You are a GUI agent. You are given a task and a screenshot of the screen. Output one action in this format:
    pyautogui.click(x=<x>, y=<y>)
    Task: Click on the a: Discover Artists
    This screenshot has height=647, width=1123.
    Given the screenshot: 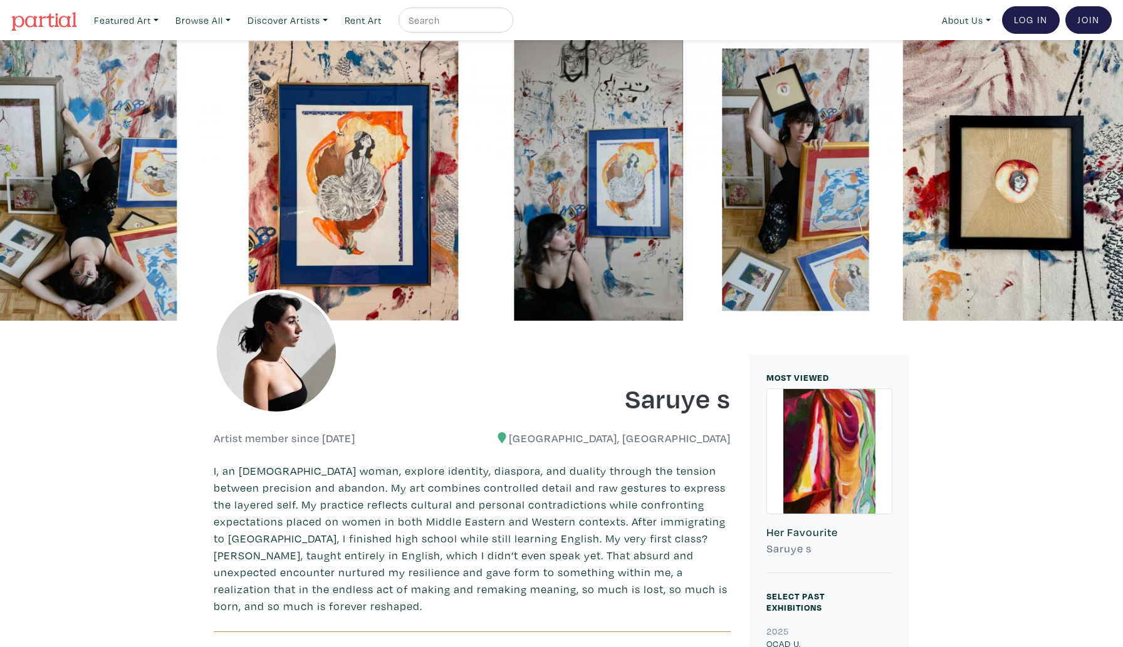 What is the action you would take?
    pyautogui.click(x=288, y=20)
    